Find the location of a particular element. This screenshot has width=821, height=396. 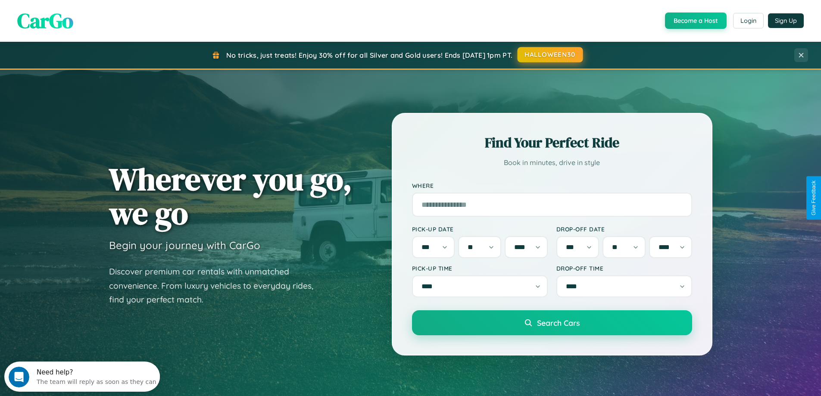

button: Become a Host is located at coordinates (696, 21).